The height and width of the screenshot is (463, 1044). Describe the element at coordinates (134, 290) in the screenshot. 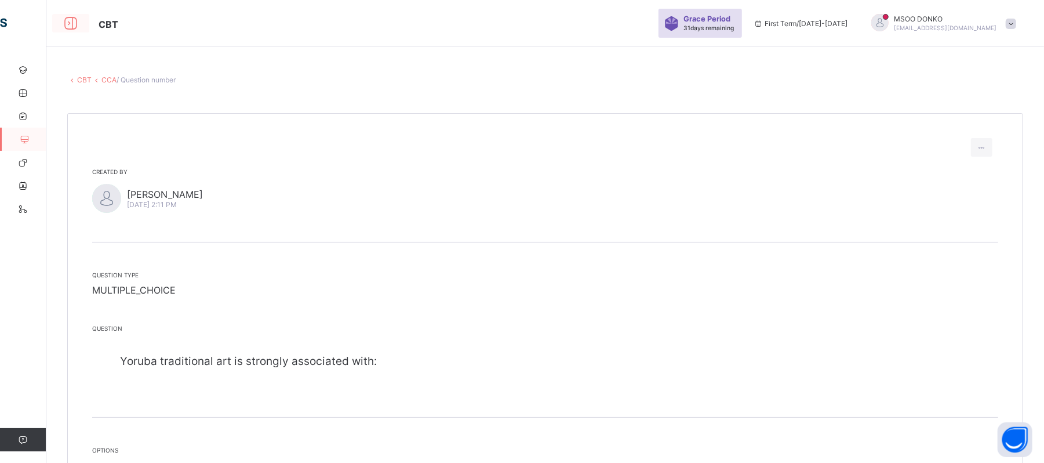

I see `span: MULTIPLE_CHOICE` at that location.